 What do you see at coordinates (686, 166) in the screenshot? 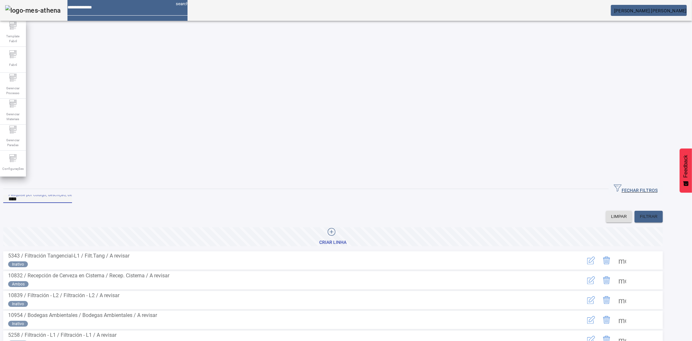
I see `span: Feedback` at bounding box center [686, 166].